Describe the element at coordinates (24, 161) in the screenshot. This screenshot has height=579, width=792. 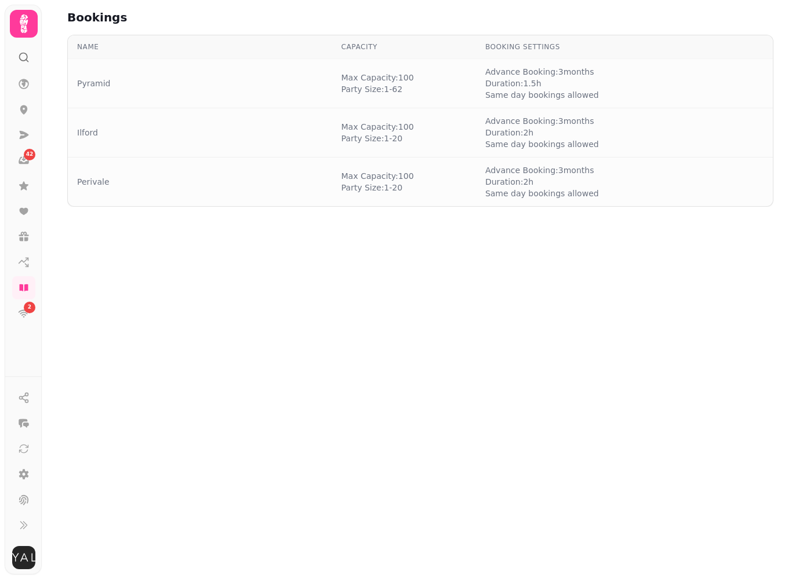
I see `a: 42` at that location.